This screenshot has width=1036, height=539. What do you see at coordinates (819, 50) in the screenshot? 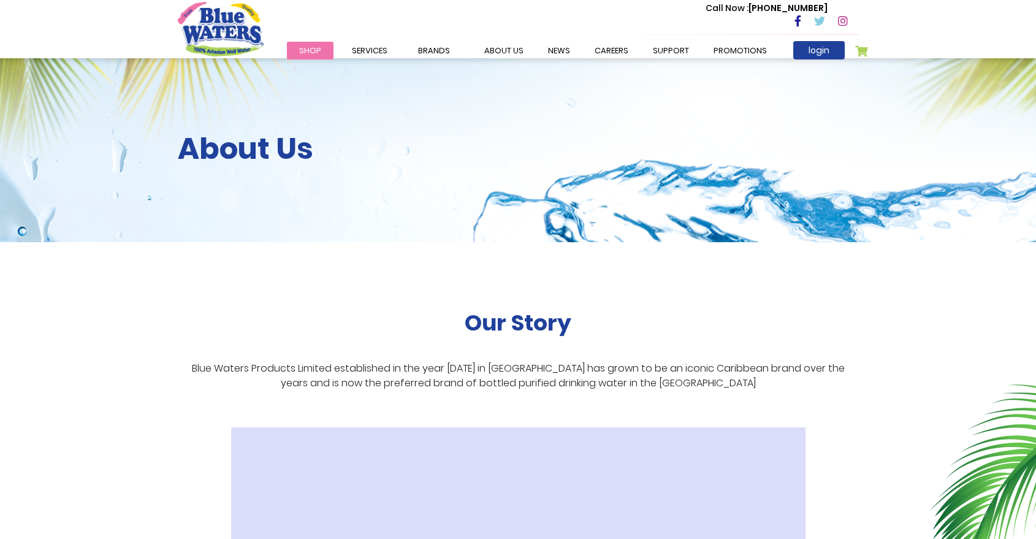
I see `a: login` at bounding box center [819, 50].